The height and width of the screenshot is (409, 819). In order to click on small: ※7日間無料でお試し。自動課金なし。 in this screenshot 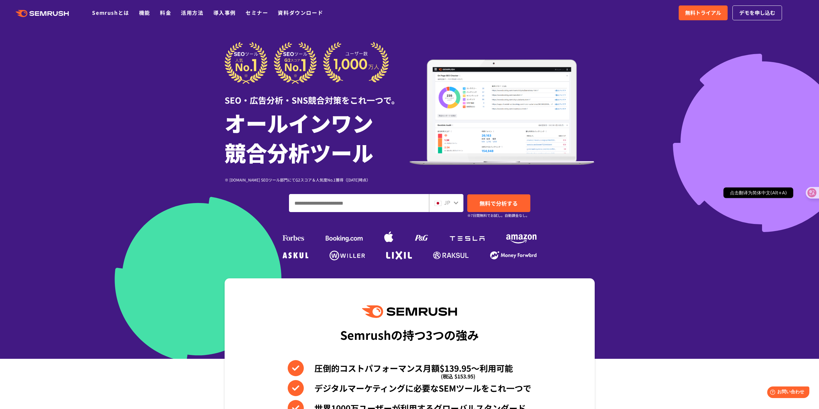, I will do `click(498, 215)`.